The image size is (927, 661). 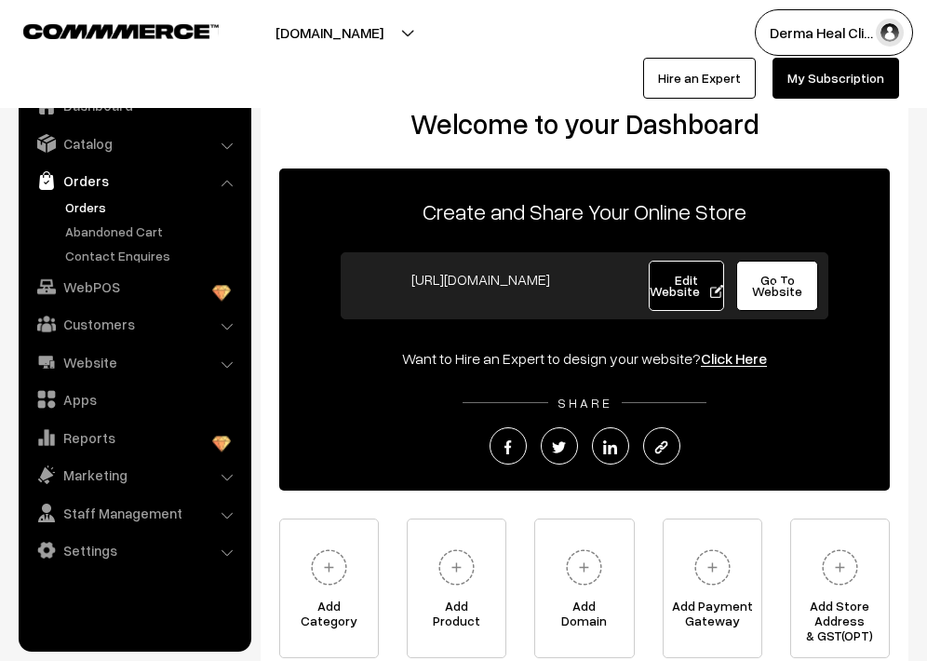 What do you see at coordinates (777, 286) in the screenshot?
I see `a: Go To Website` at bounding box center [777, 286].